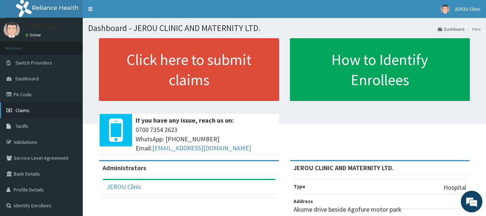 Image resolution: width=486 pixels, height=216 pixels. Describe the element at coordinates (451, 29) in the screenshot. I see `a: Dashboard` at that location.